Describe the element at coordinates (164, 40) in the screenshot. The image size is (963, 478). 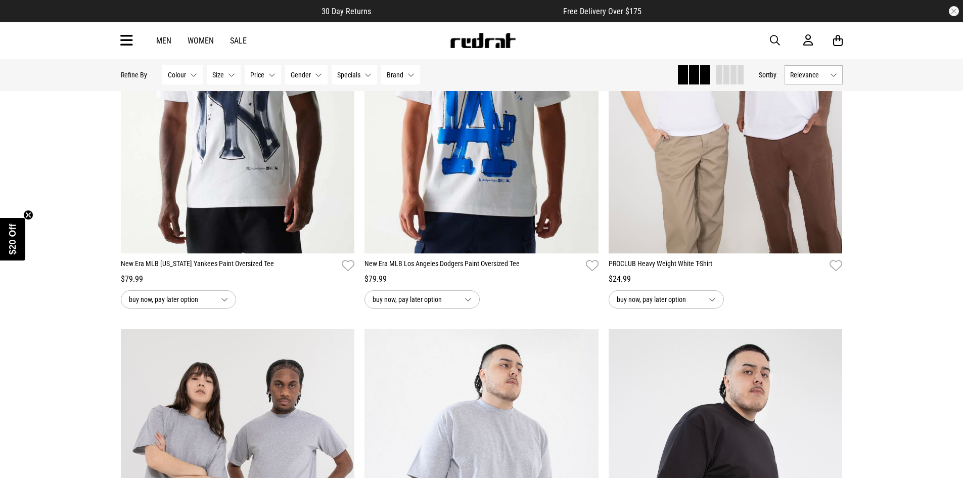
I see `a: Men` at that location.